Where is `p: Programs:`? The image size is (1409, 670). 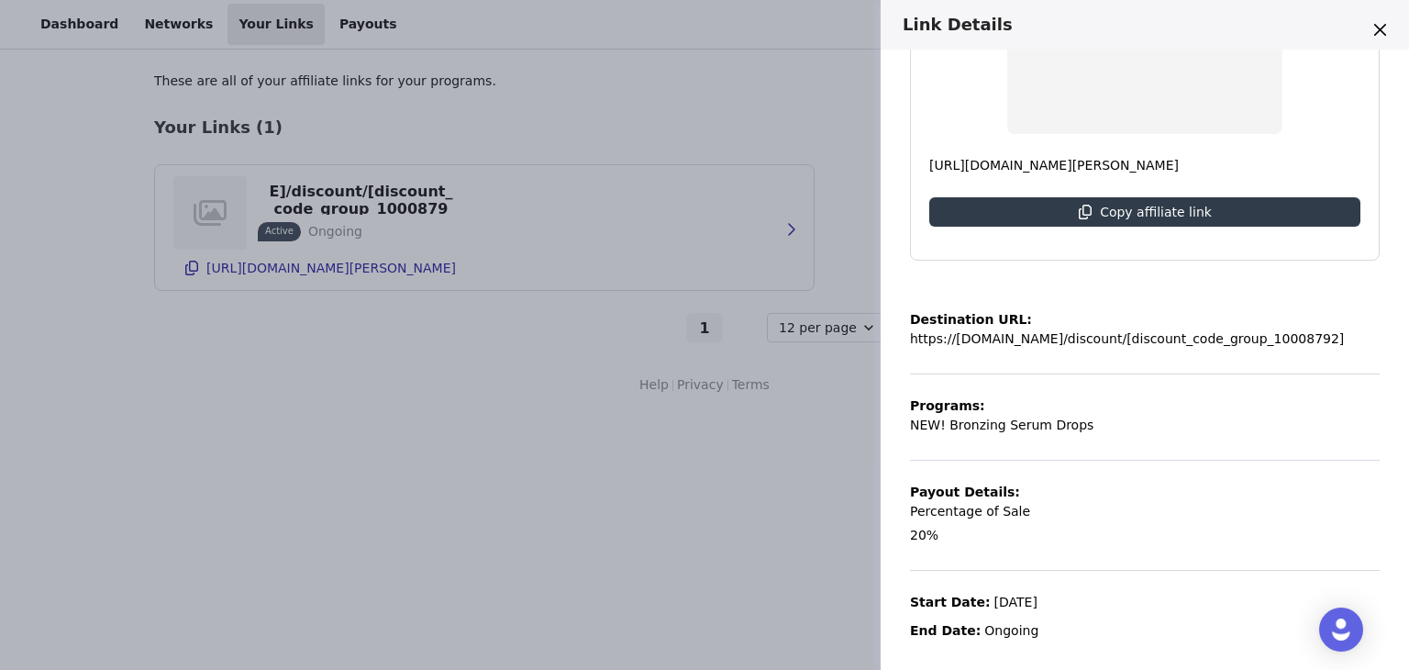 p: Programs: is located at coordinates (1002, 405).